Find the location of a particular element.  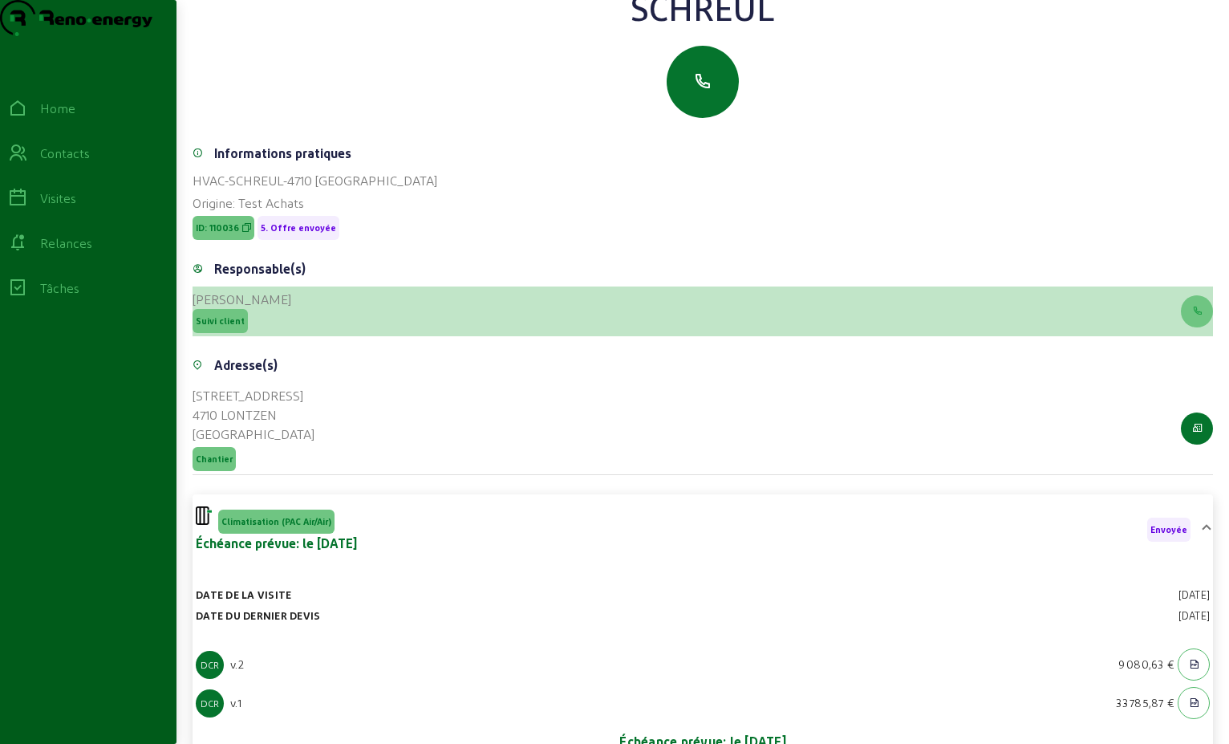

div: v.1 is located at coordinates (236, 703).